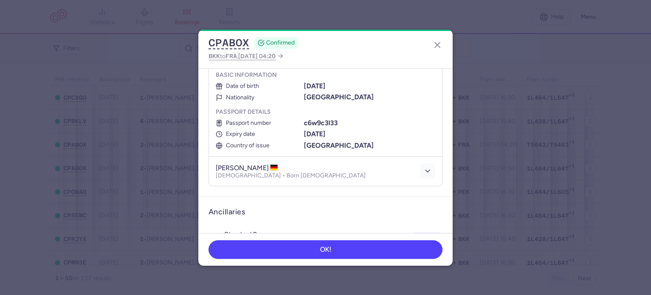 This screenshot has width=651, height=295. What do you see at coordinates (259, 86) in the screenshot?
I see `div: Date of birth` at bounding box center [259, 86].